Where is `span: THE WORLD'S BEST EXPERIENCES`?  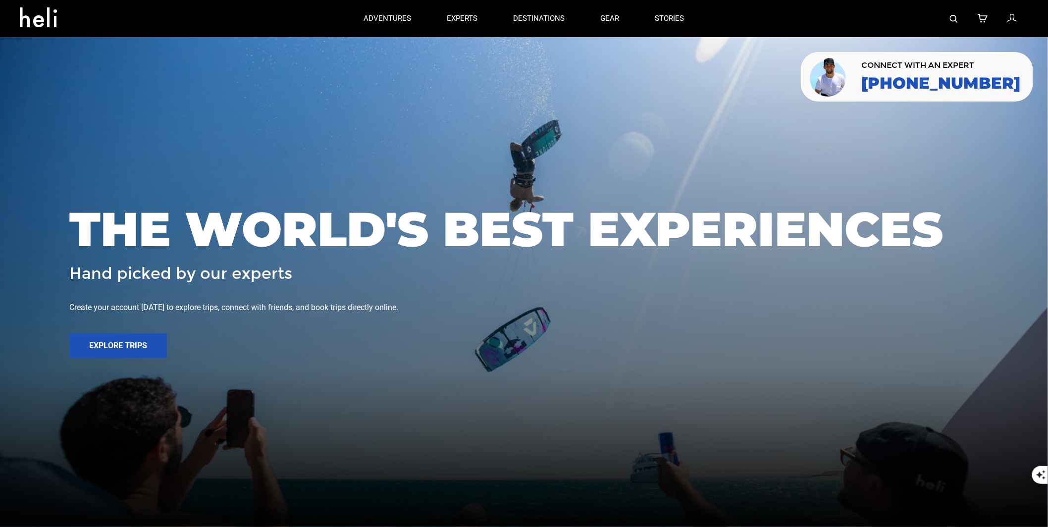
span: THE WORLD'S BEST EXPERIENCES is located at coordinates (506, 229).